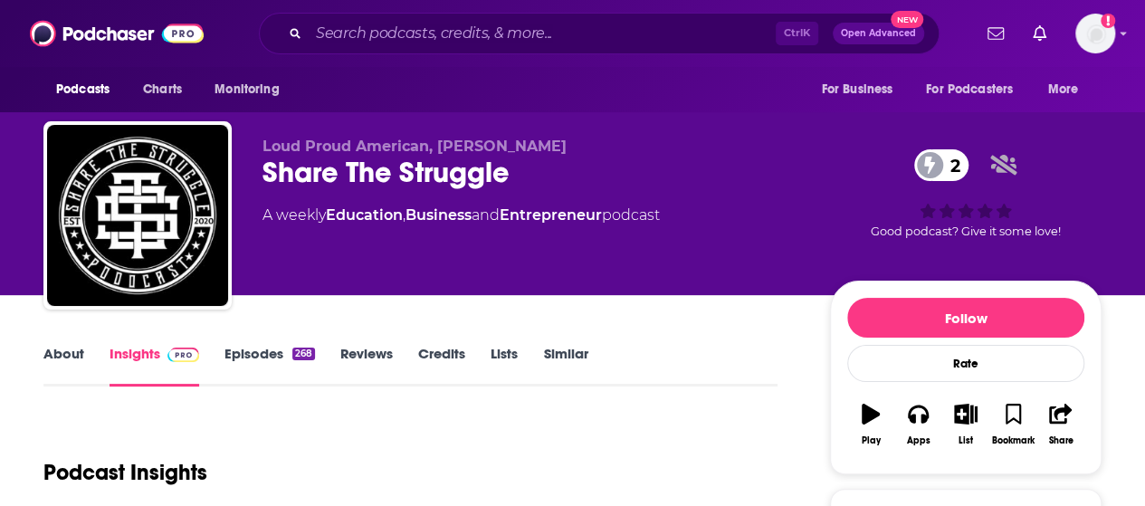  What do you see at coordinates (565, 366) in the screenshot?
I see `a: Similar` at bounding box center [565, 366].